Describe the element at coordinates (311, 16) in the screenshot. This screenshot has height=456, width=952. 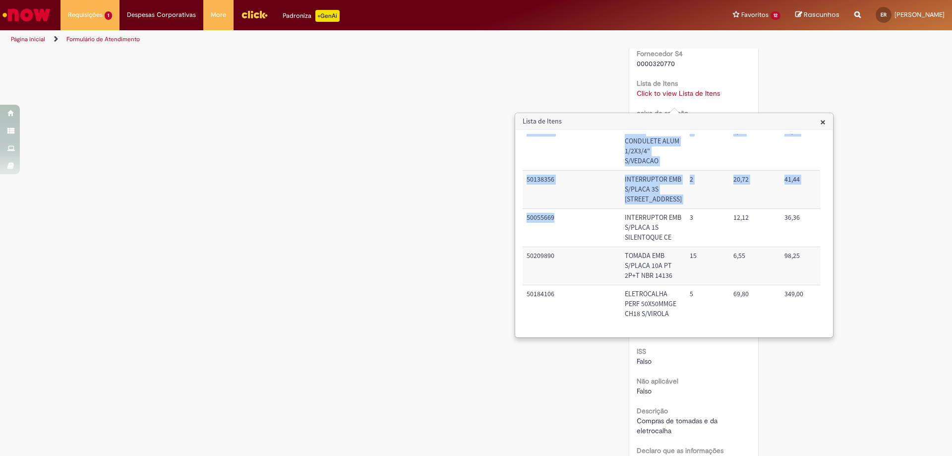
I see `div: Padroniza` at that location.